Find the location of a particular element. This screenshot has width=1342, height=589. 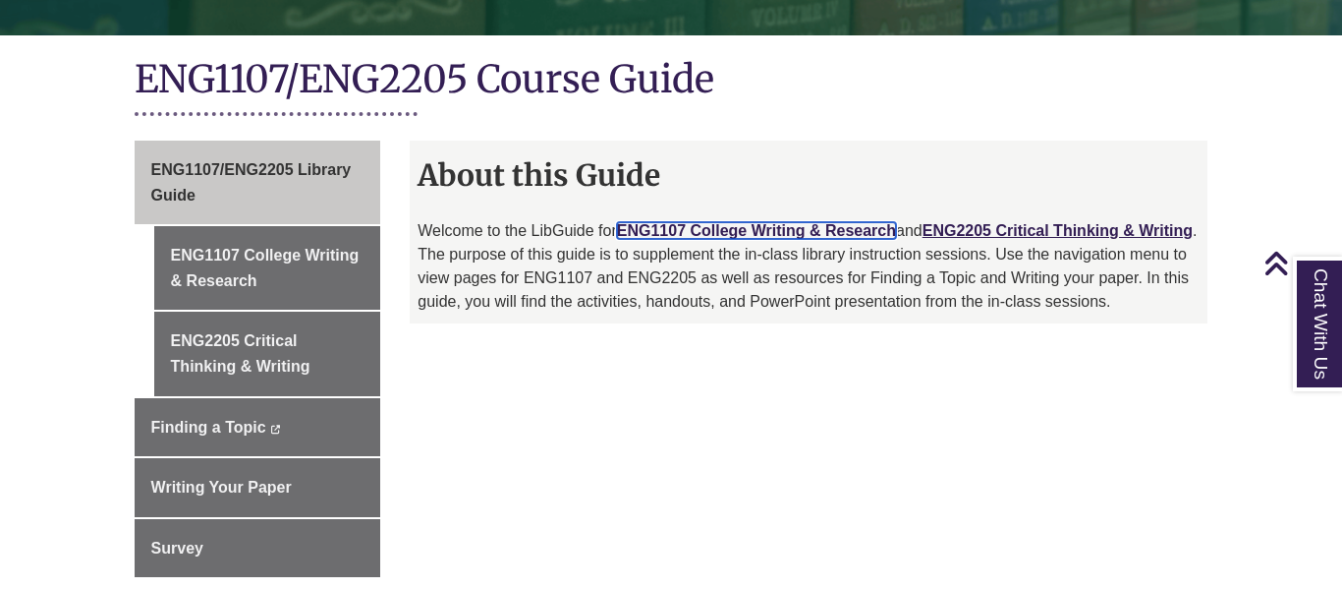

a: ENG1107/ENG2205 Library Guide is located at coordinates (257, 182).